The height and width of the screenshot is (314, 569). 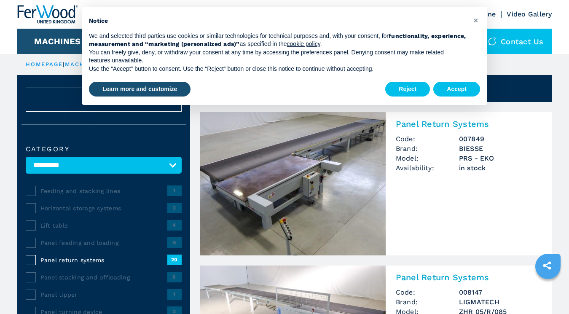 What do you see at coordinates (104, 277) in the screenshot?
I see `span: Panel stacking and offloading` at bounding box center [104, 277].